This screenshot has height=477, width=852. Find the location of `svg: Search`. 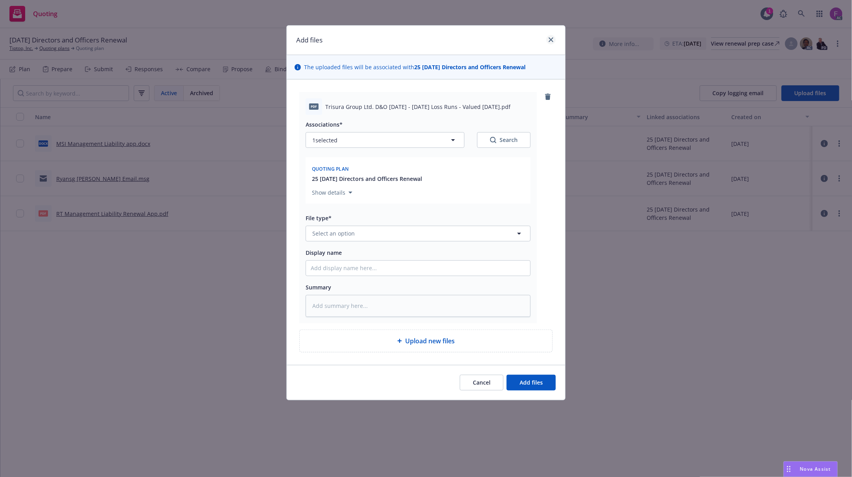

svg: Search is located at coordinates (493, 140).